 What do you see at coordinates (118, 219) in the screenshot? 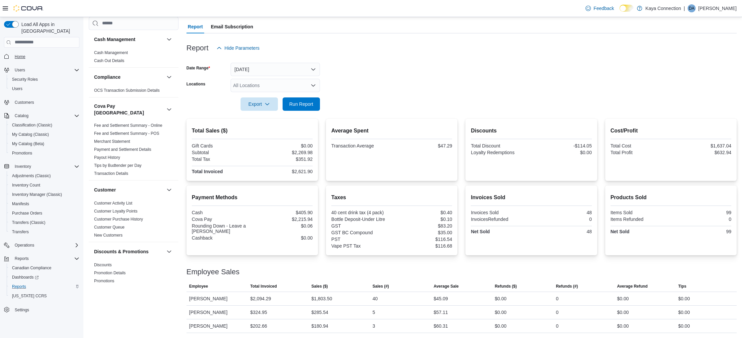
I see `span: Customer Purchase History` at bounding box center [118, 219].